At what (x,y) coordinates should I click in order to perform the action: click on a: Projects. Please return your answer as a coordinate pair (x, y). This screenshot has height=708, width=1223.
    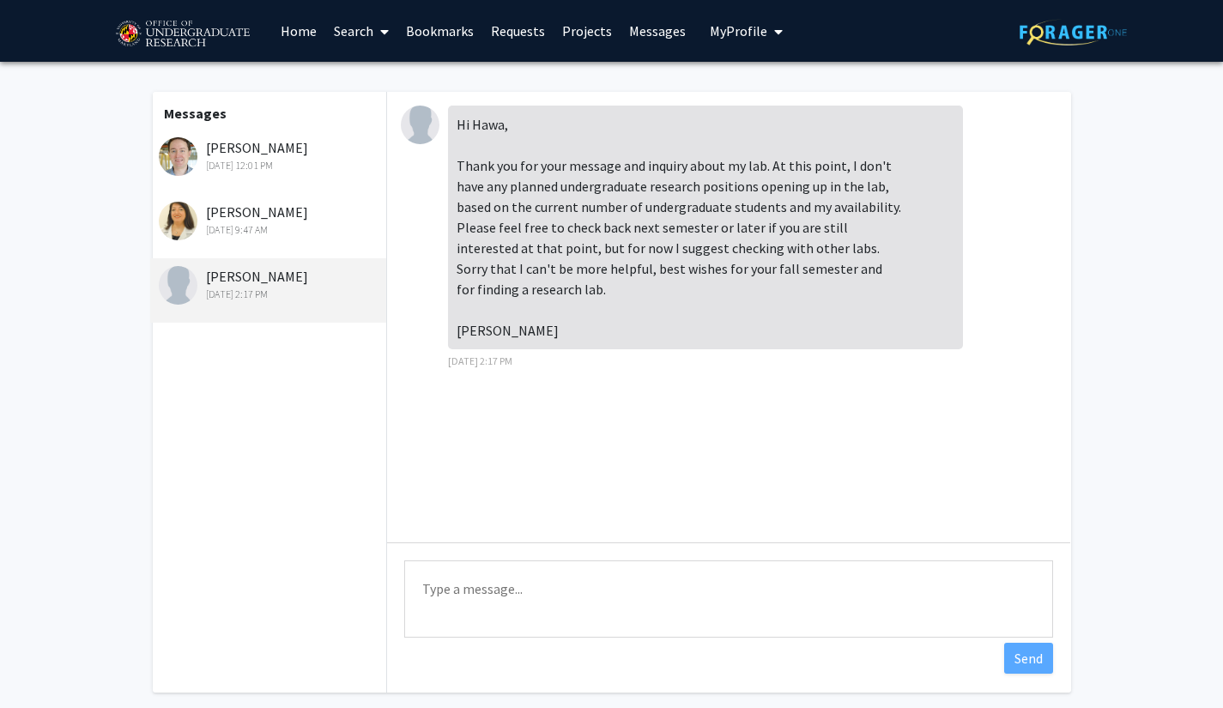
    Looking at the image, I should click on (587, 31).